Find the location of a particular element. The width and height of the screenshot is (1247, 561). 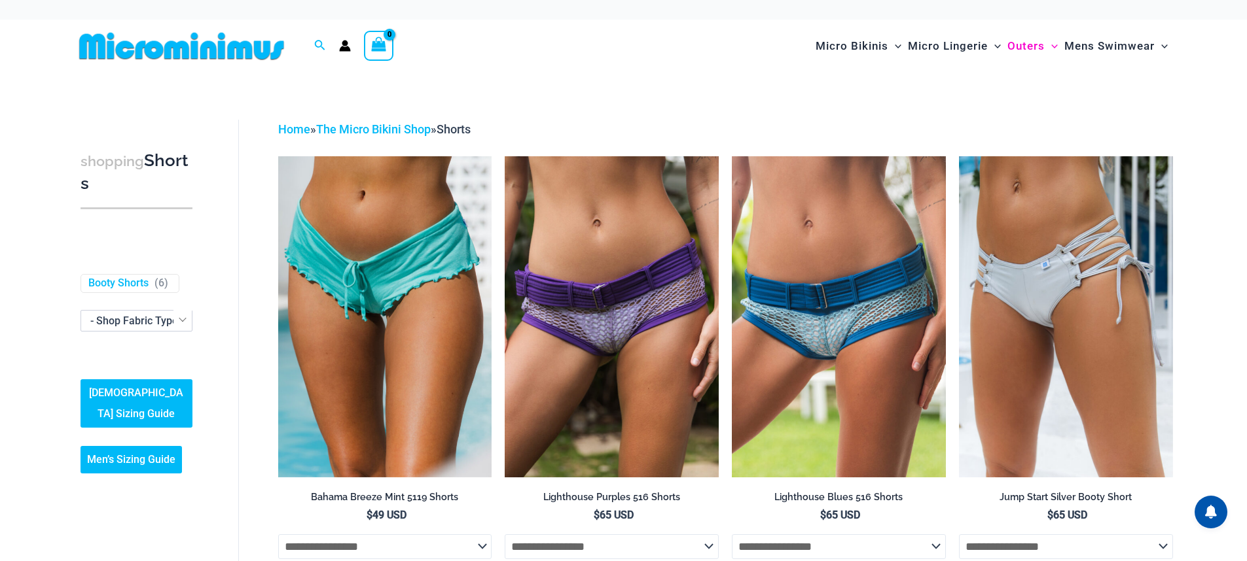

span: Outers is located at coordinates (1025, 46).